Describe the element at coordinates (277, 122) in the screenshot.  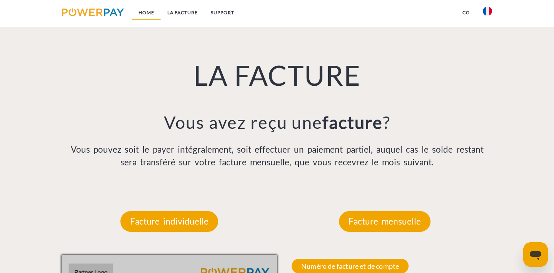
I see `h3: Vous avez reçu une ?` at that location.